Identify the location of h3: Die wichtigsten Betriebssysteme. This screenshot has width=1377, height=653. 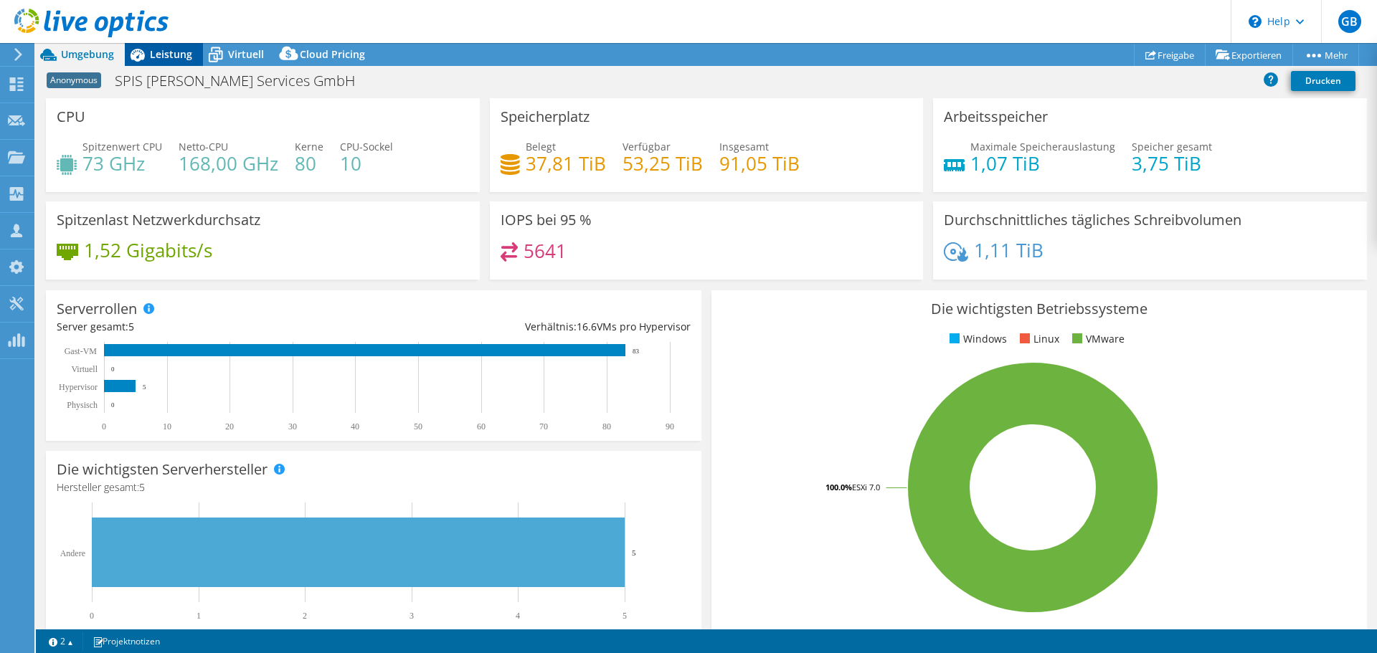
(1039, 309).